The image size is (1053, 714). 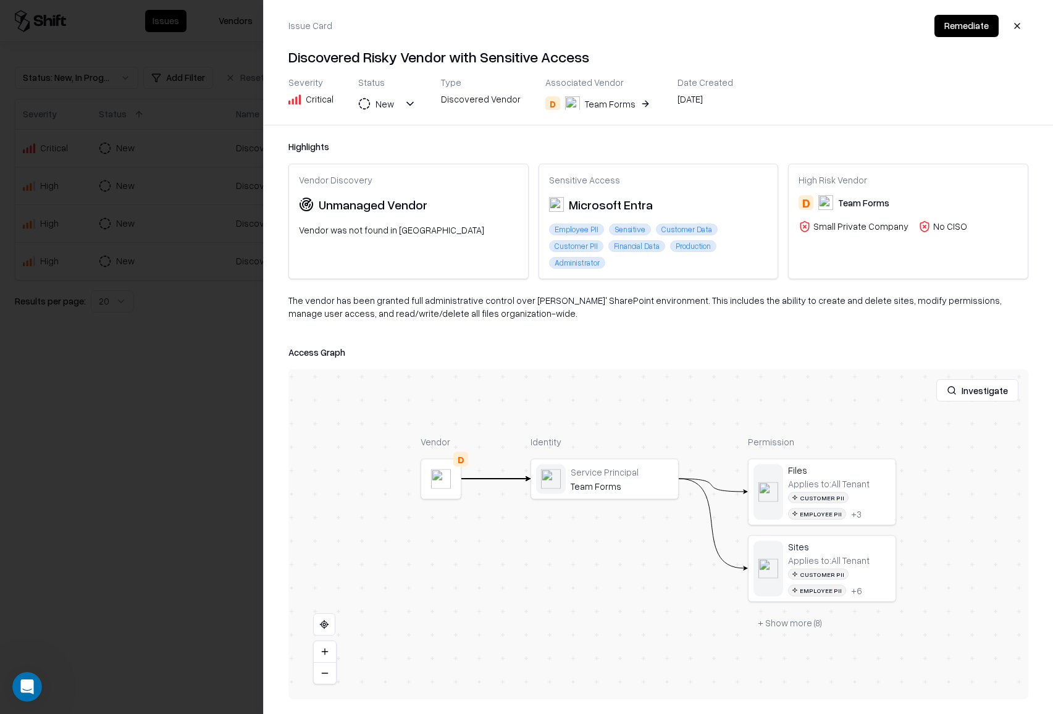 What do you see at coordinates (601, 204) in the screenshot?
I see `div: Microsoft Entra` at bounding box center [601, 204].